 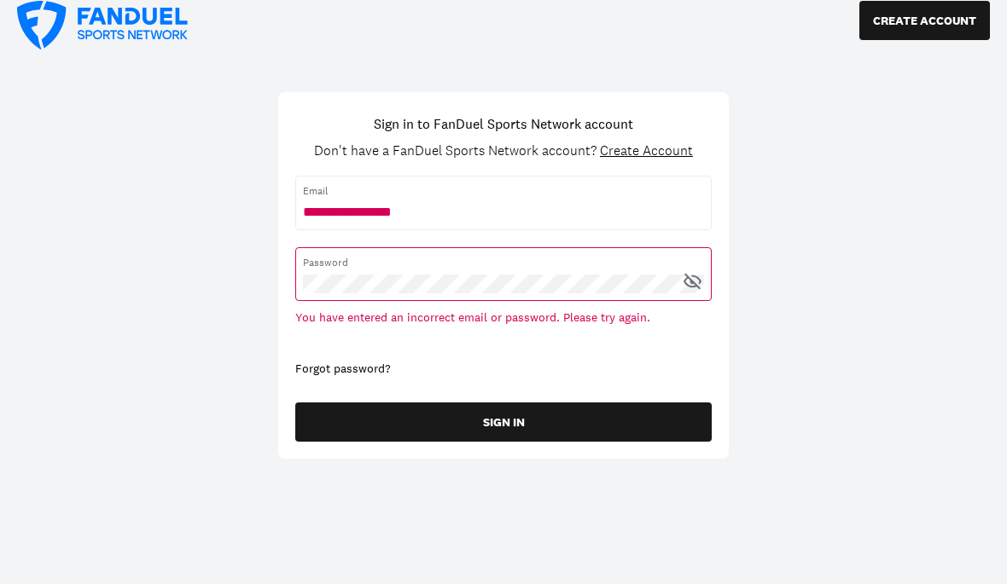 What do you see at coordinates (503, 124) in the screenshot?
I see `h1: Sign in to FanDuel Sports Network account` at bounding box center [503, 124].